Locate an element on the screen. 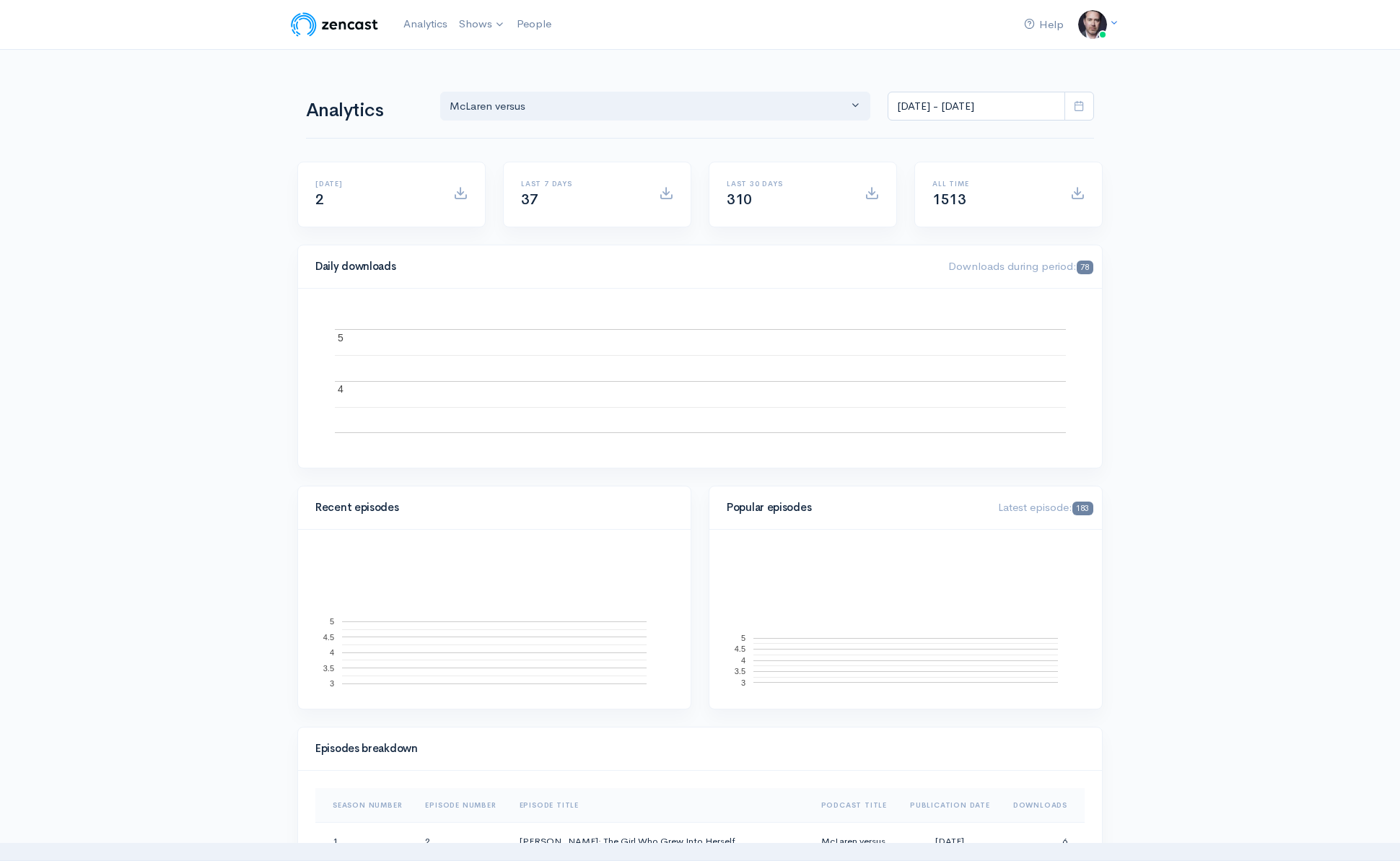 This screenshot has height=861, width=1400. button: McLaren versus is located at coordinates (655, 106).